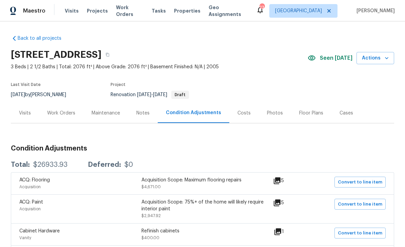  I want to click on div: 1, so click(290, 231).